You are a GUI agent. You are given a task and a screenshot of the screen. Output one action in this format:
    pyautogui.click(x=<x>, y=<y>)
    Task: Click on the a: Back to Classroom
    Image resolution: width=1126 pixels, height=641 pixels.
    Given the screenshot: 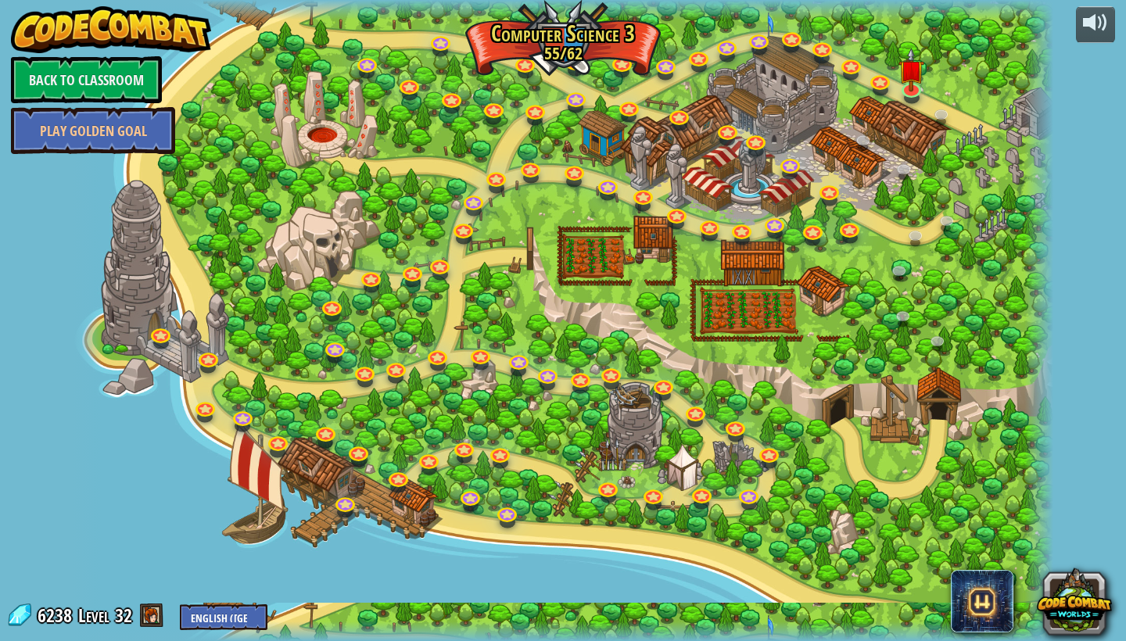 What is the action you would take?
    pyautogui.click(x=86, y=80)
    